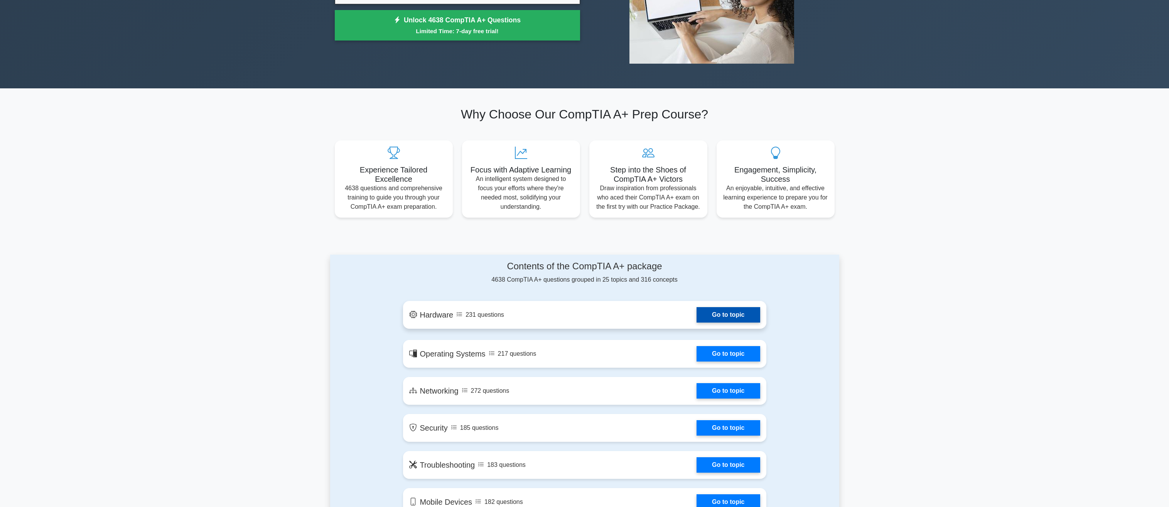 The image size is (1169, 507). Describe the element at coordinates (457, 31) in the screenshot. I see `small: Limited Time: 7-day free trial!` at that location.